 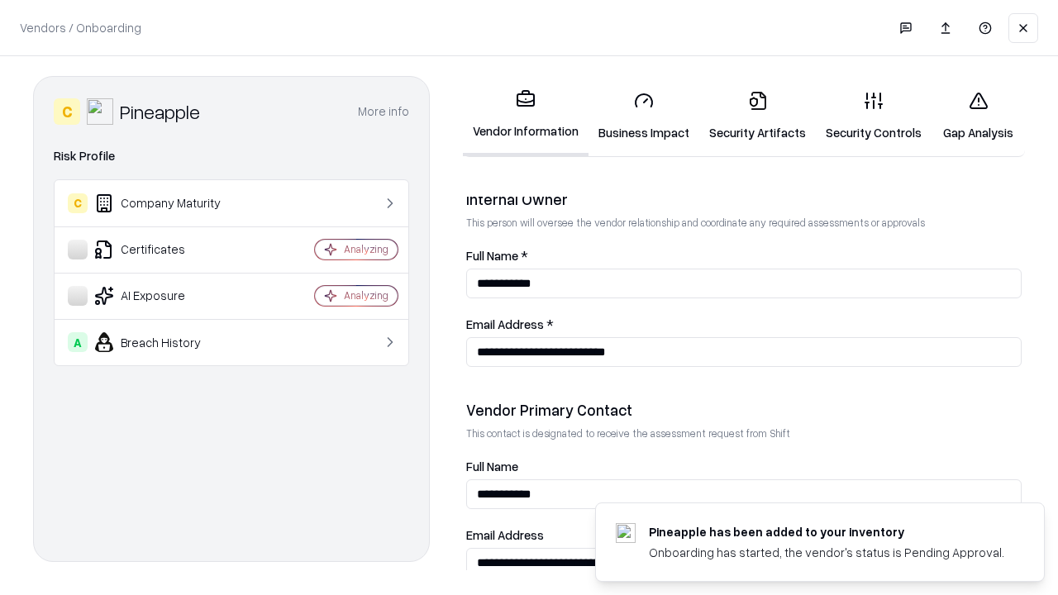 What do you see at coordinates (826, 531) in the screenshot?
I see `div: Pineapple has been added to your inventory` at bounding box center [826, 531].